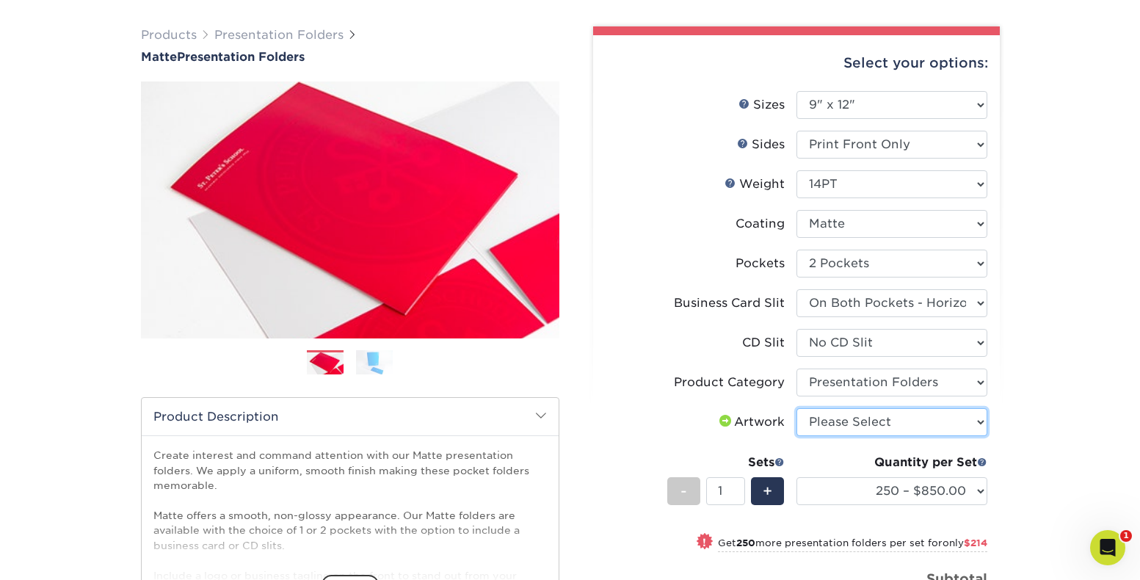 This screenshot has width=1140, height=580. What do you see at coordinates (350, 57) in the screenshot?
I see `a: MattePresentation Folders` at bounding box center [350, 57].